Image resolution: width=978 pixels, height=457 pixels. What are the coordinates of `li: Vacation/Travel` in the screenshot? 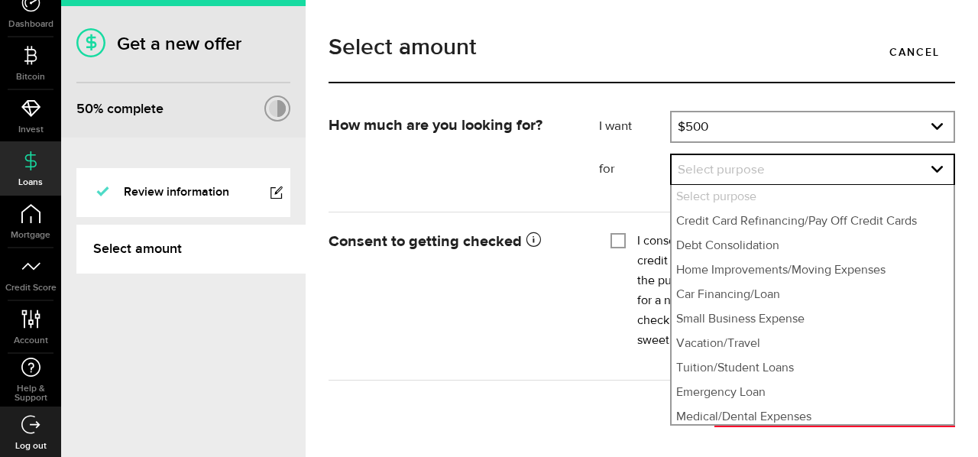 It's located at (813, 344).